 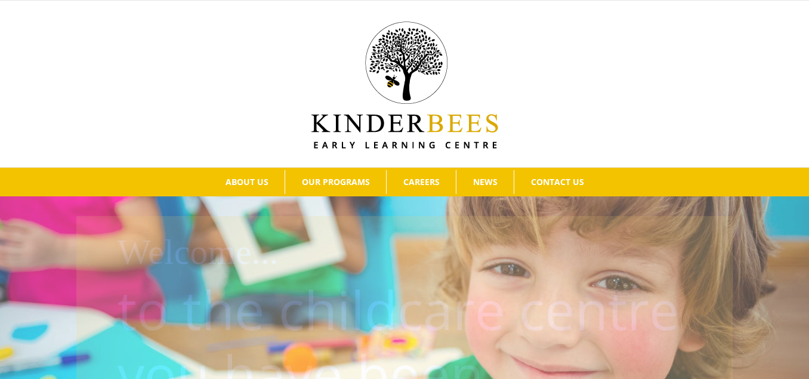 What do you see at coordinates (421, 182) in the screenshot?
I see `a: CAREERS` at bounding box center [421, 182].